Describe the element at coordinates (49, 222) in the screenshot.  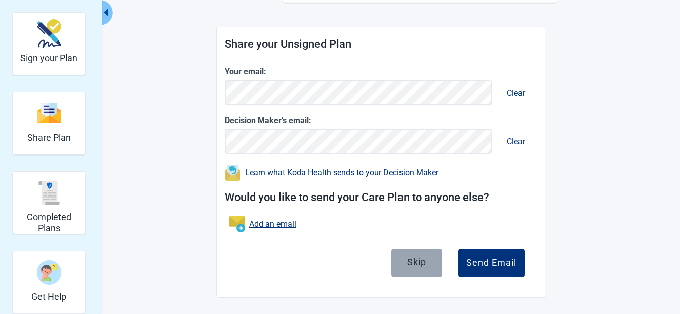
I see `h2: Completed Plans` at that location.